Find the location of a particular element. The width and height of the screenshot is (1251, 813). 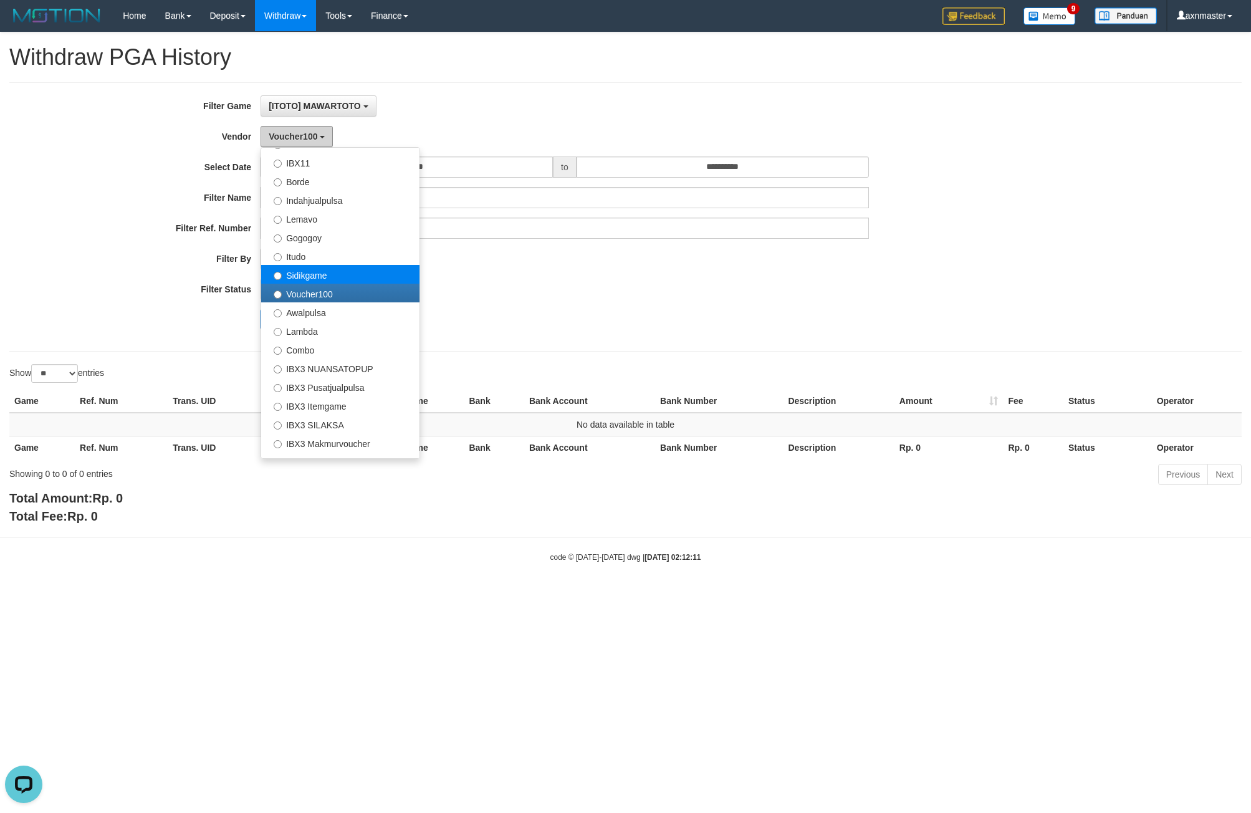

label: IBX11 is located at coordinates (340, 162).